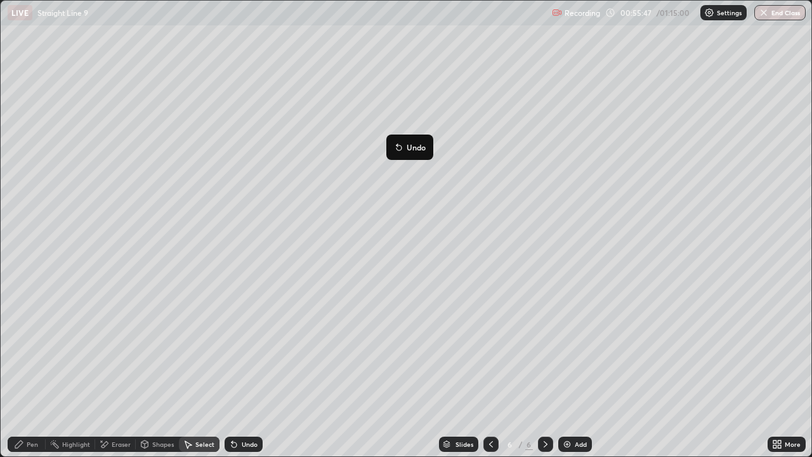 This screenshot has height=457, width=812. Describe the element at coordinates (792, 444) in the screenshot. I see `div: More` at that location.